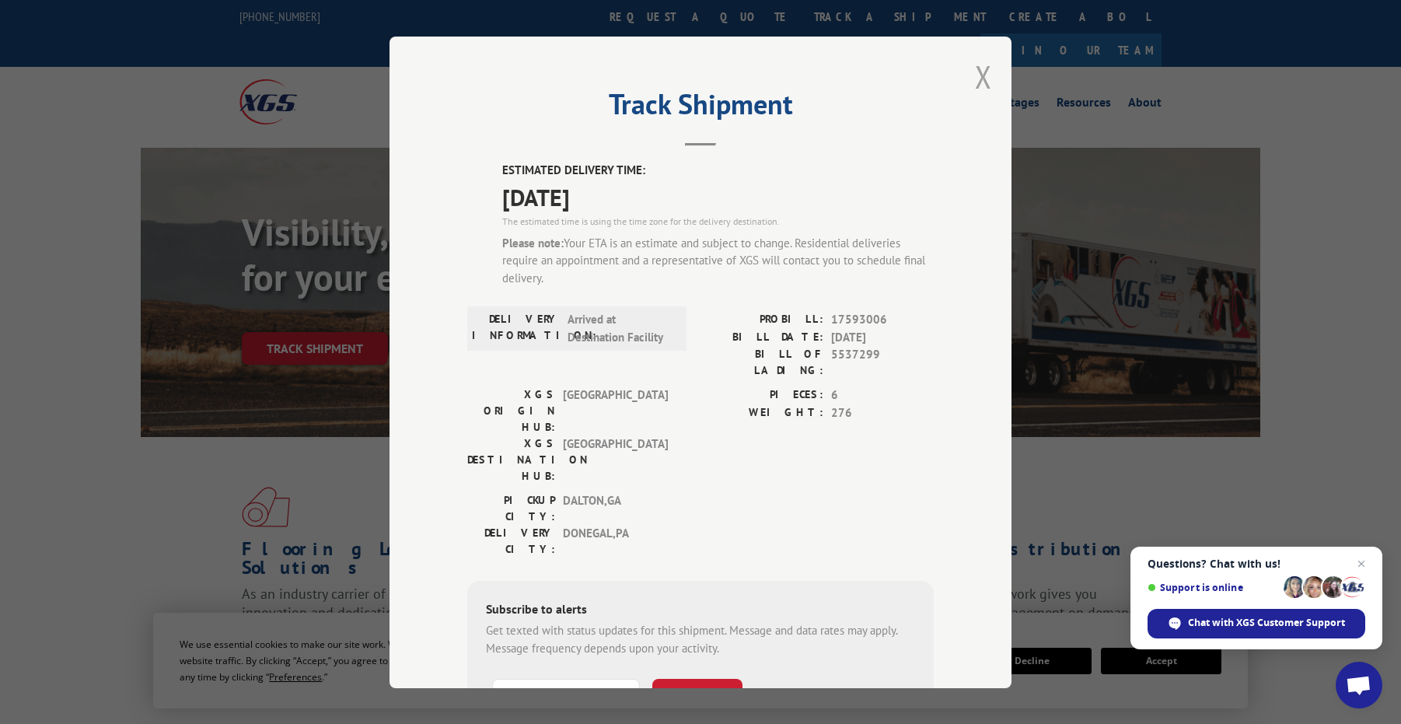 Image resolution: width=1401 pixels, height=724 pixels. What do you see at coordinates (718, 221) in the screenshot?
I see `div: The estimated time is using the time zone for the delivery destination.` at bounding box center [718, 221].